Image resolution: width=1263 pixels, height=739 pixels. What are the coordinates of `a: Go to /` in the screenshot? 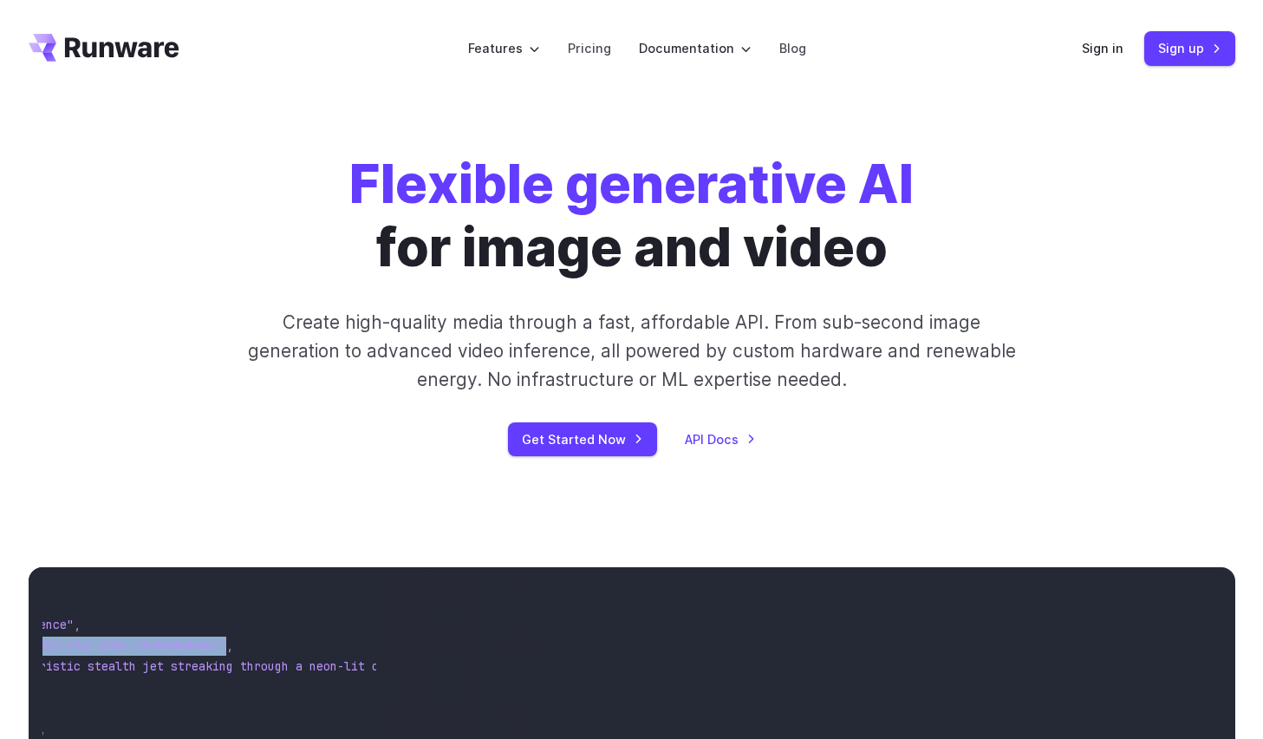 It's located at (104, 48).